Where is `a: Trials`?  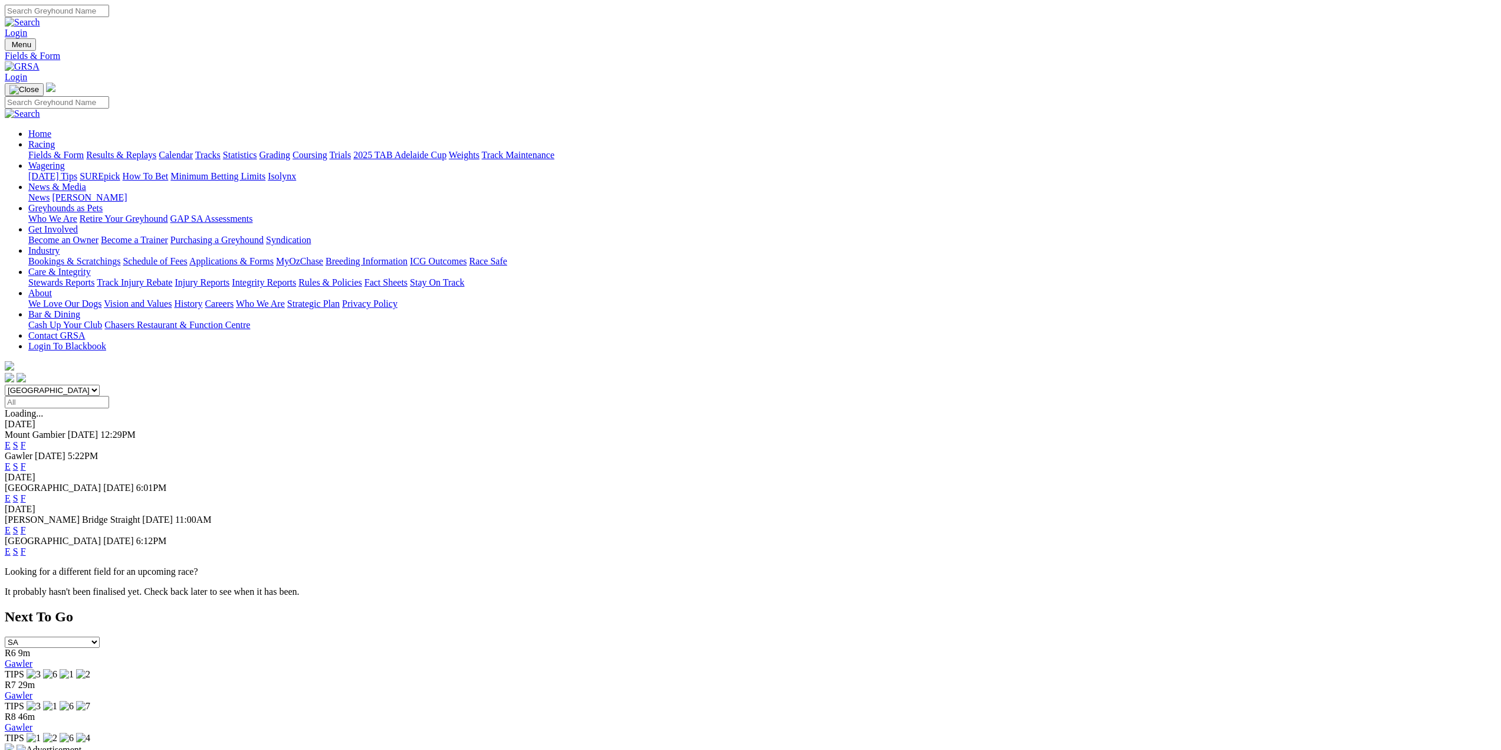 a: Trials is located at coordinates (340, 155).